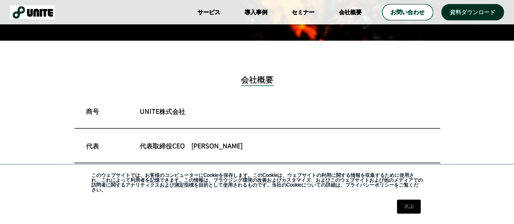 The image size is (514, 224). What do you see at coordinates (408, 12) in the screenshot?
I see `p: お問い合わせ` at bounding box center [408, 12].